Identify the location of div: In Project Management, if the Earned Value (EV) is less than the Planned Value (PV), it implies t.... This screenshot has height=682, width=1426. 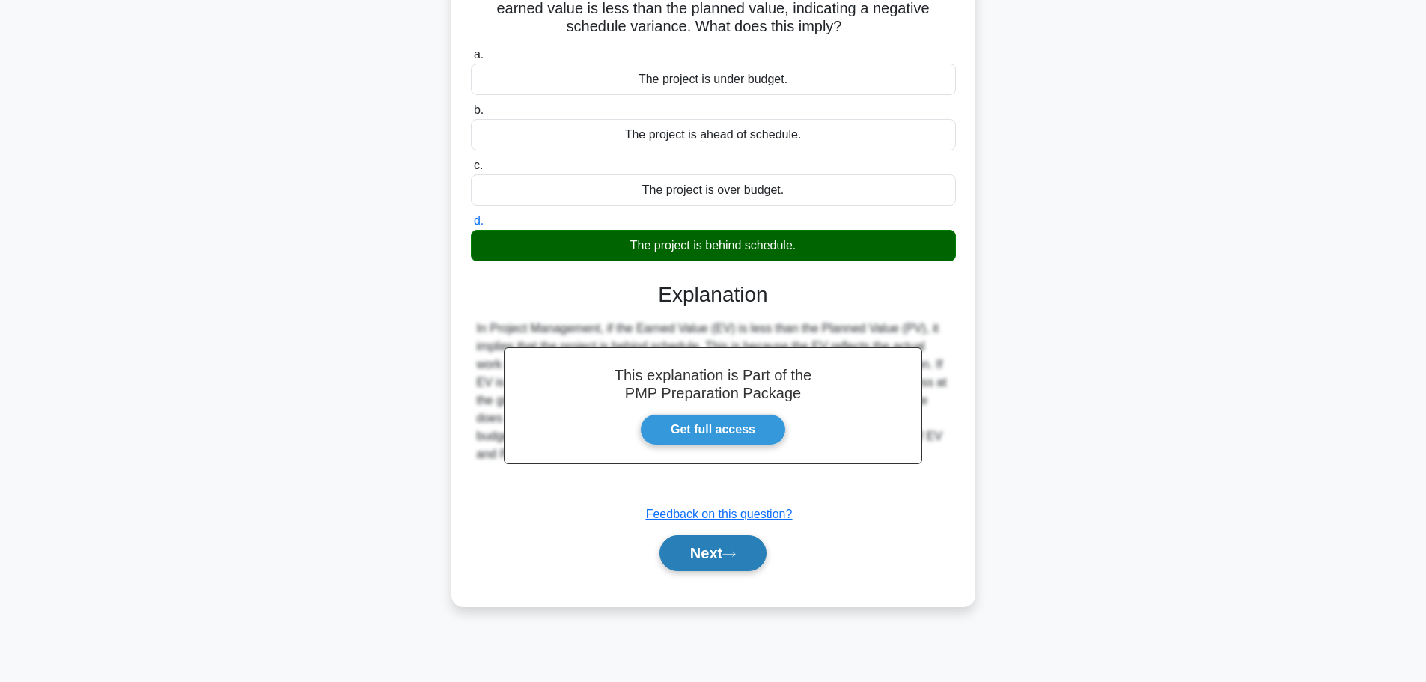
(713, 391).